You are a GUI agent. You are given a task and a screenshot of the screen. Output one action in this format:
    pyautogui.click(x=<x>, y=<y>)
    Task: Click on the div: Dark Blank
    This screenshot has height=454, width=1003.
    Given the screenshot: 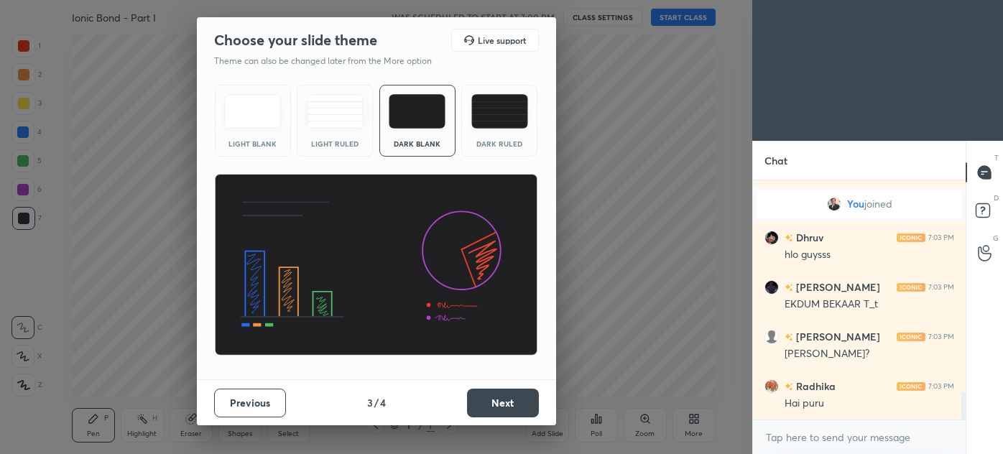 What is the action you would take?
    pyautogui.click(x=417, y=144)
    